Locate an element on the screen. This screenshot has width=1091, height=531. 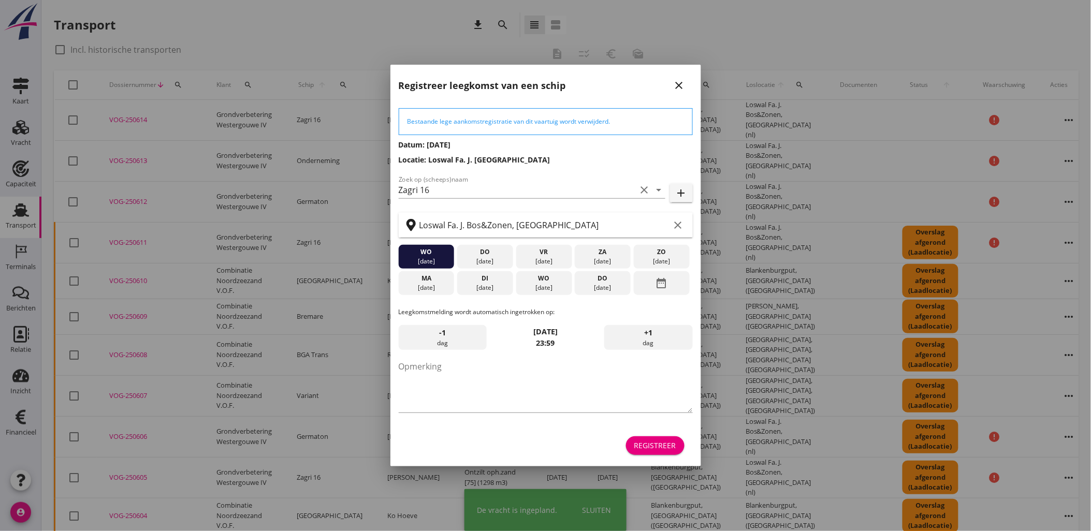
div: za is located at coordinates (603, 252).